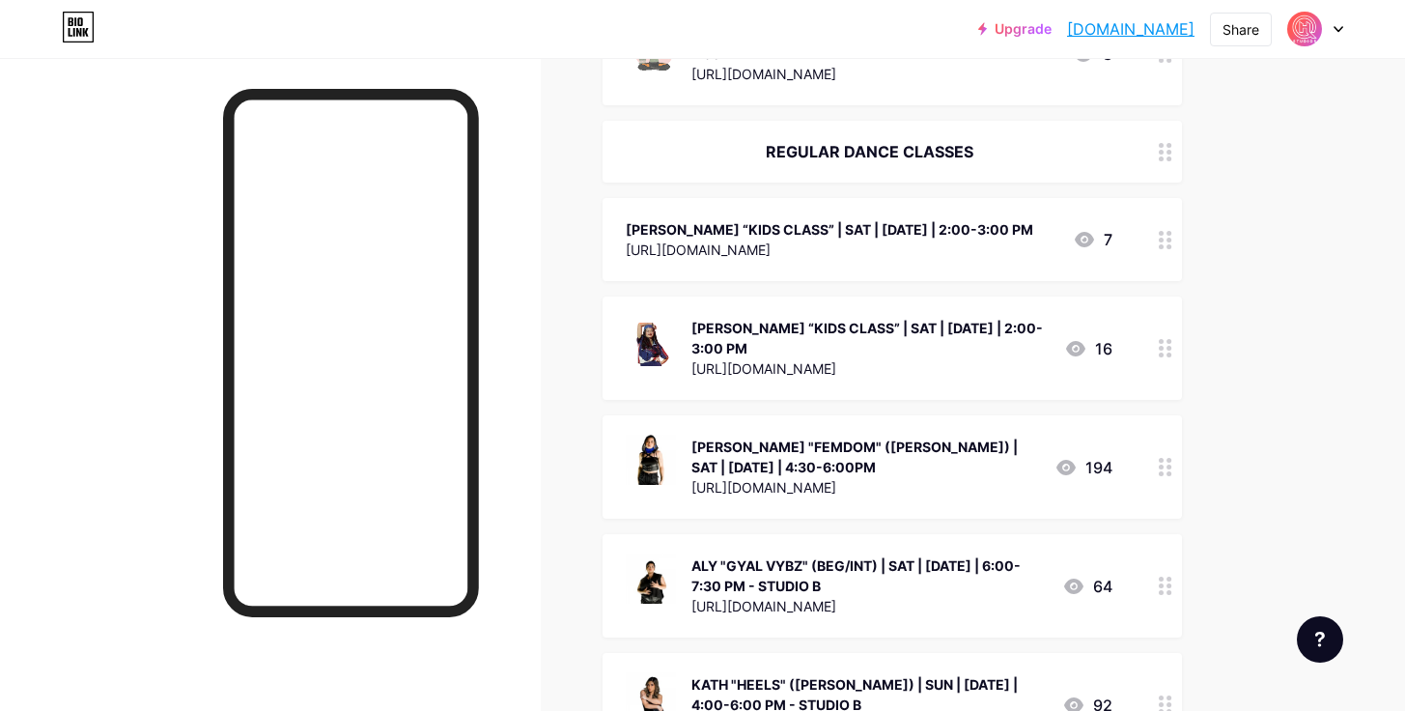 The height and width of the screenshot is (711, 1405). What do you see at coordinates (1092, 239) in the screenshot?
I see `div: 7` at bounding box center [1092, 239].